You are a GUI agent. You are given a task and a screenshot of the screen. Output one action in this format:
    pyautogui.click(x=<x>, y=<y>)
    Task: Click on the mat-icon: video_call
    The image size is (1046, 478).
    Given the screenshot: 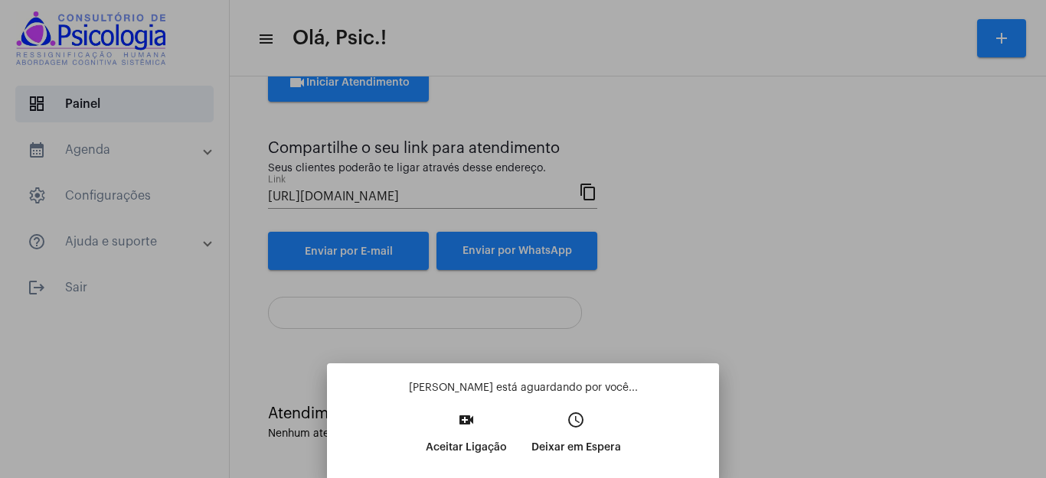 What is the action you would take?
    pyautogui.click(x=466, y=420)
    